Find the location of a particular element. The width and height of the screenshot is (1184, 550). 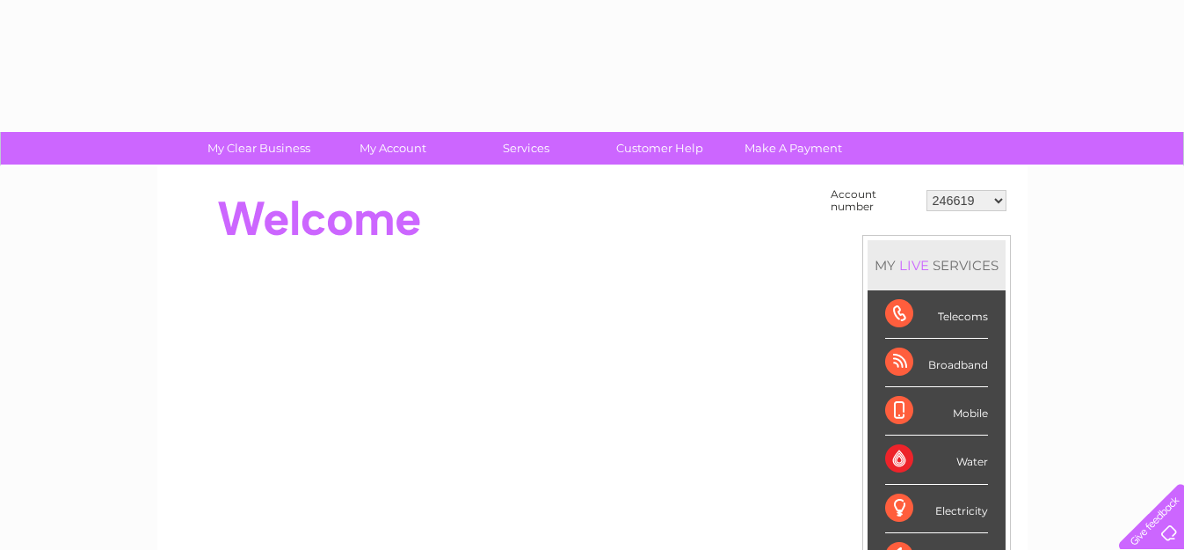

div: Water is located at coordinates (936, 459).